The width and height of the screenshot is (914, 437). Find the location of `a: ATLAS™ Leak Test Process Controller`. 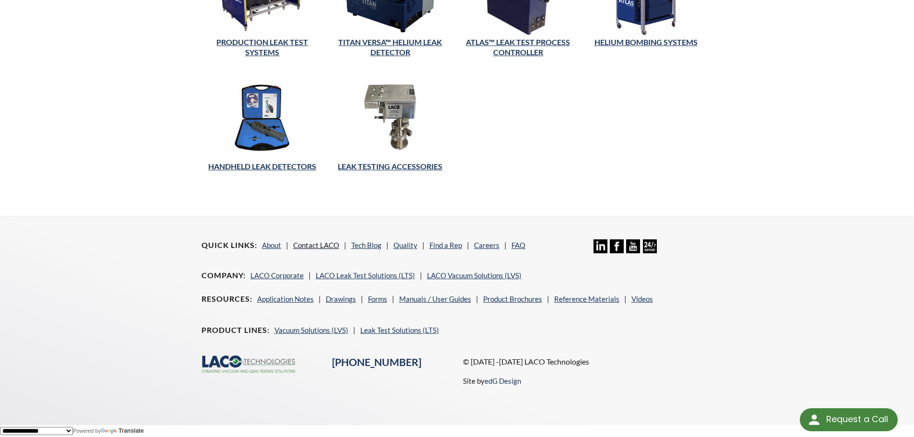

a: ATLAS™ Leak Test Process Controller is located at coordinates (518, 47).